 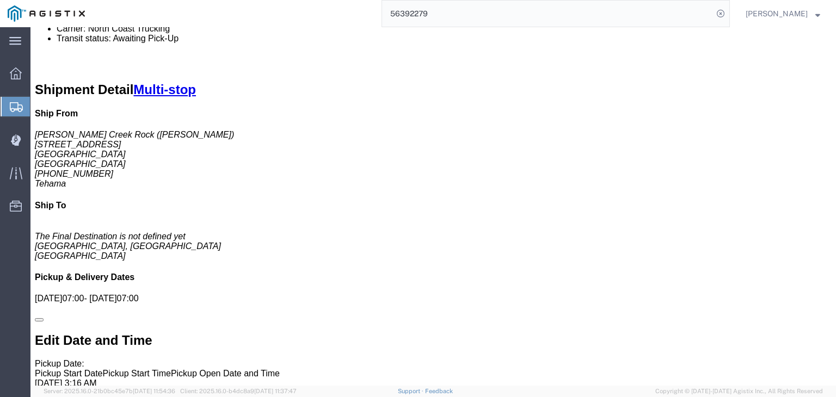 I want to click on img: logo, so click(x=46, y=14).